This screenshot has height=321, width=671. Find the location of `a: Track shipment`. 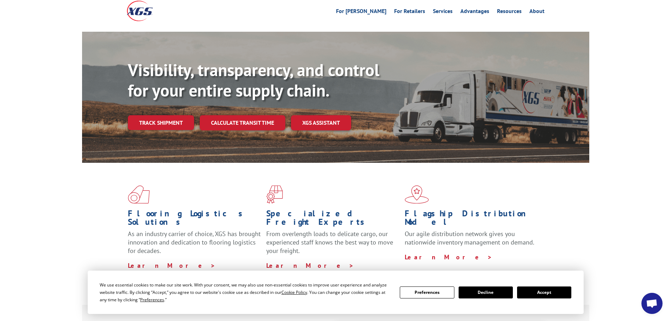

a: Track shipment is located at coordinates (161, 123).